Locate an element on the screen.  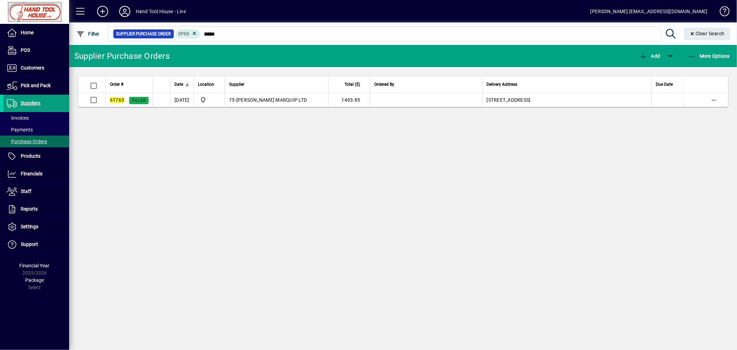
span: Clear Search is located at coordinates (708, 34).